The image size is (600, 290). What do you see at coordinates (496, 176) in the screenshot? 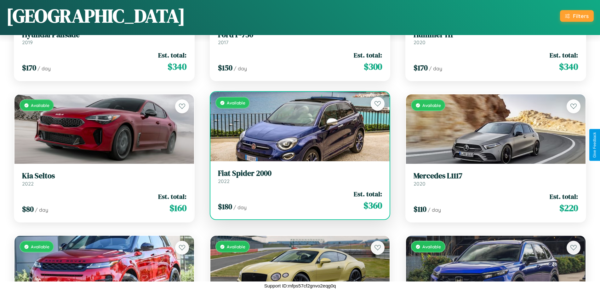
I see `h3: Mercedes L1117` at bounding box center [496, 176].